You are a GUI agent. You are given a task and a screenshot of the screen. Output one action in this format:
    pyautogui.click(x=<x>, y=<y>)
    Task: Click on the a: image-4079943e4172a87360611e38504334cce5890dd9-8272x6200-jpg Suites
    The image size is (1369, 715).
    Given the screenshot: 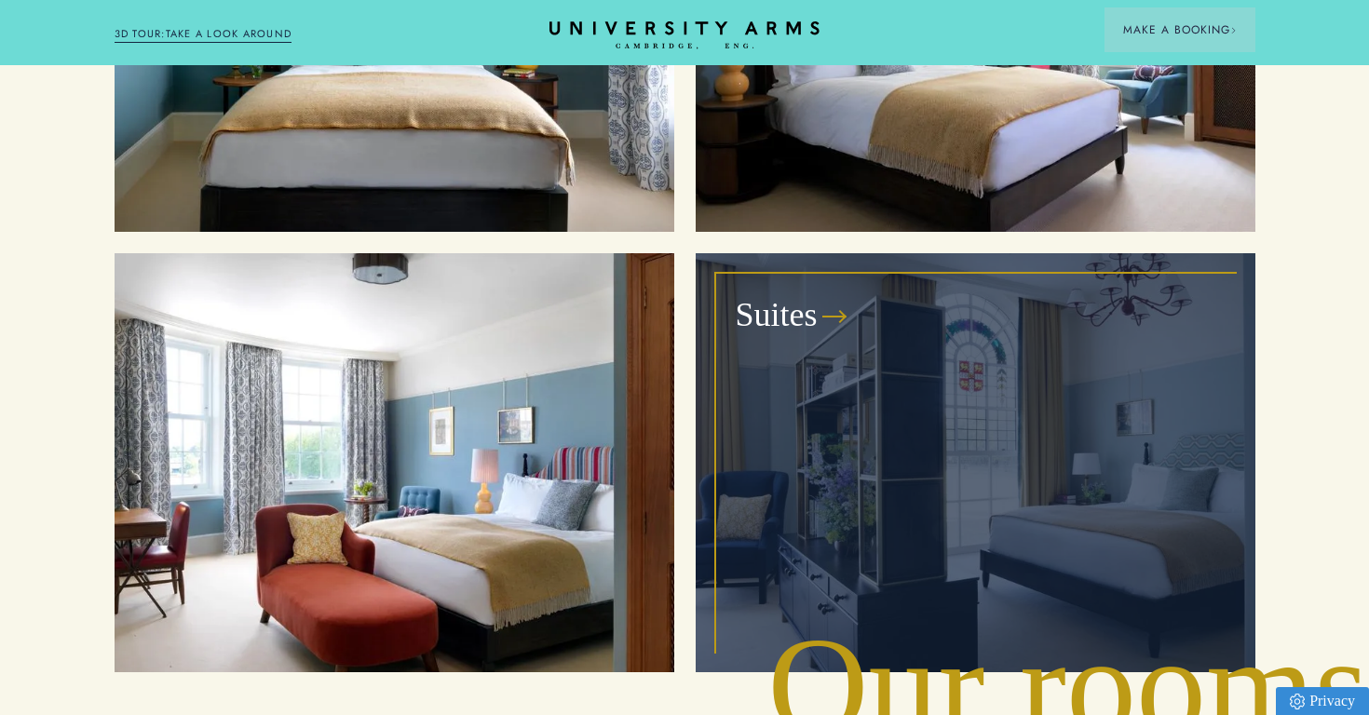 What is the action you would take?
    pyautogui.click(x=975, y=463)
    